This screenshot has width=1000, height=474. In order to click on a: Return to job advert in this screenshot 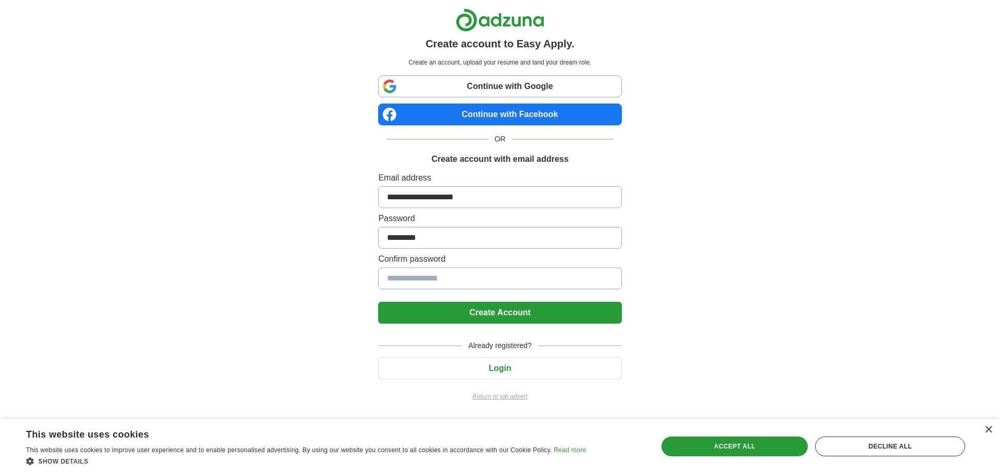, I will do `click(499, 397)`.